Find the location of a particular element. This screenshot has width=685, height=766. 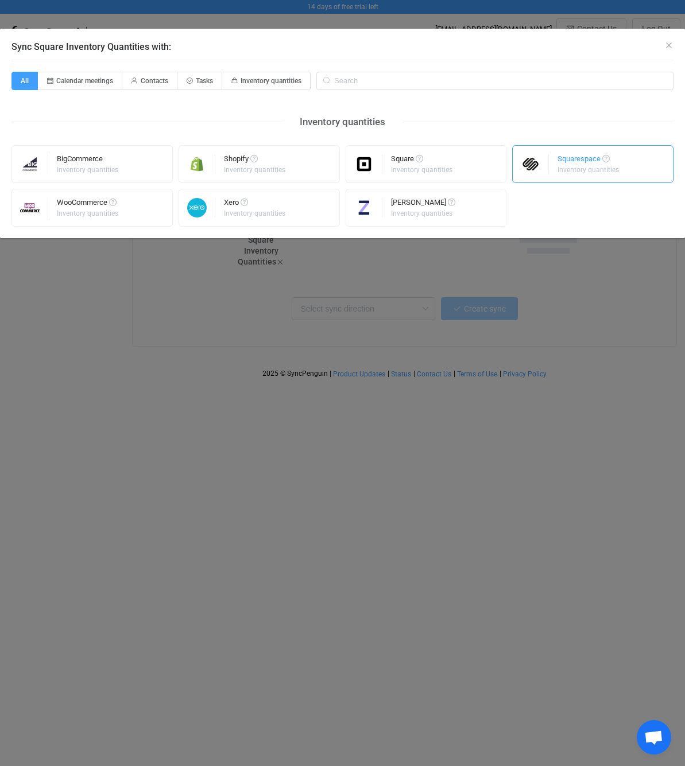

div: Squarespace is located at coordinates (589, 161).